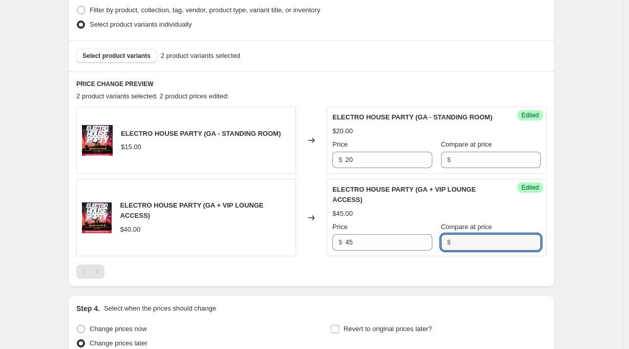  Describe the element at coordinates (311, 84) in the screenshot. I see `h6: PRICE CHANGE PREVIEW` at that location.